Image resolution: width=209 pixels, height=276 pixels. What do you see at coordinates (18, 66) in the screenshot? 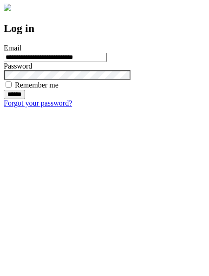
I see `label: Password` at bounding box center [18, 66].